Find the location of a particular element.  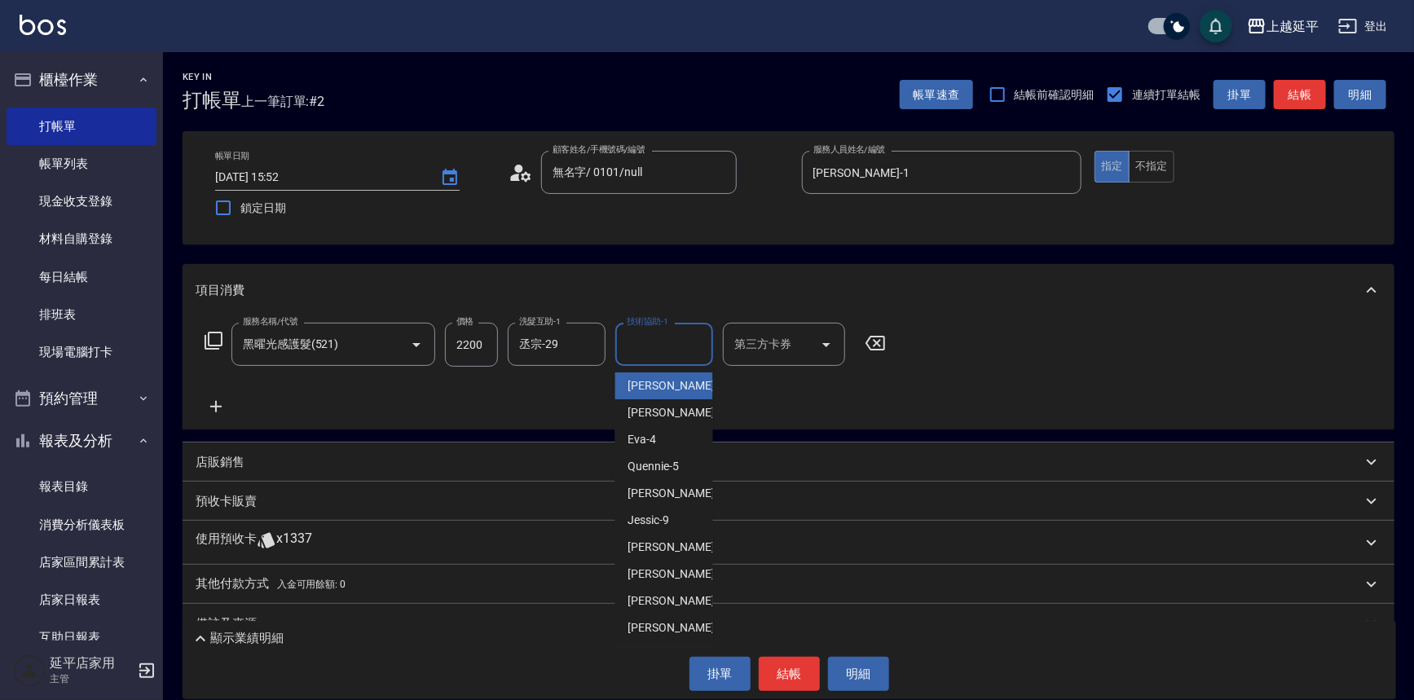

div: 使用預收卡x1337 is located at coordinates (788, 543).